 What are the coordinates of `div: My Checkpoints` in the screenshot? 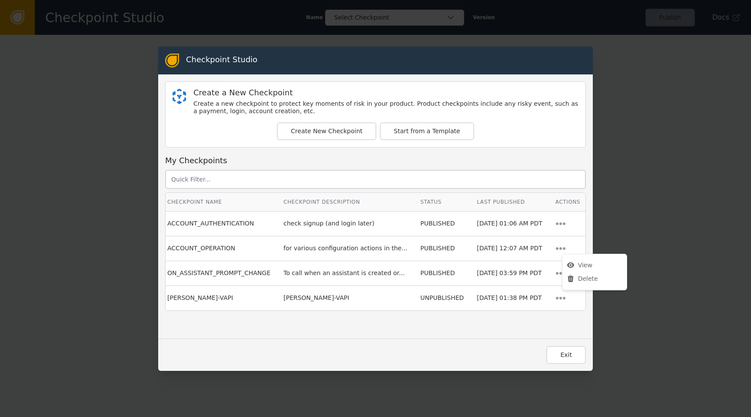 It's located at (376, 160).